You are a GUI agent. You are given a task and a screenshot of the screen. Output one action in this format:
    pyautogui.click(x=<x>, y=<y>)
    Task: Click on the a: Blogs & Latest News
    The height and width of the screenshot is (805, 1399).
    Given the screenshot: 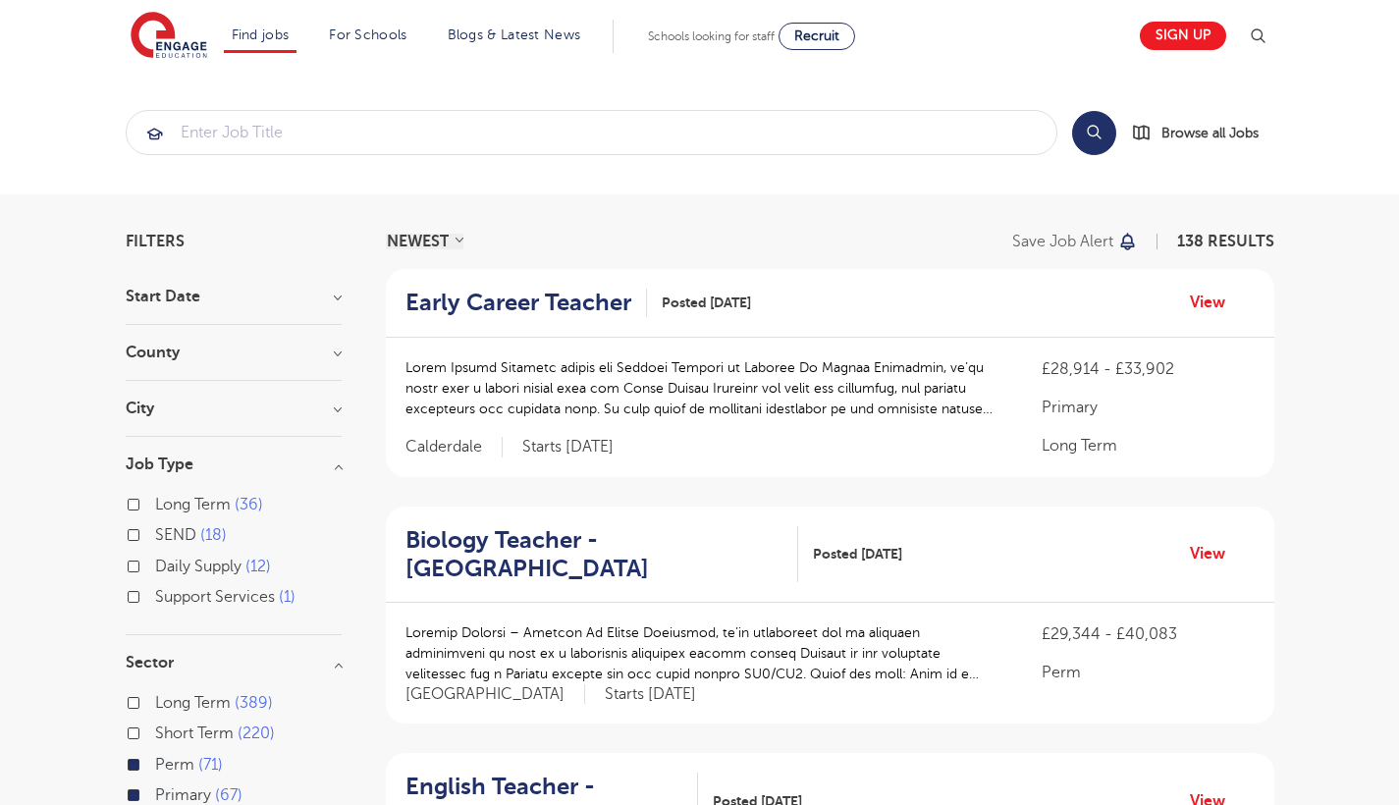 What is the action you would take?
    pyautogui.click(x=514, y=34)
    